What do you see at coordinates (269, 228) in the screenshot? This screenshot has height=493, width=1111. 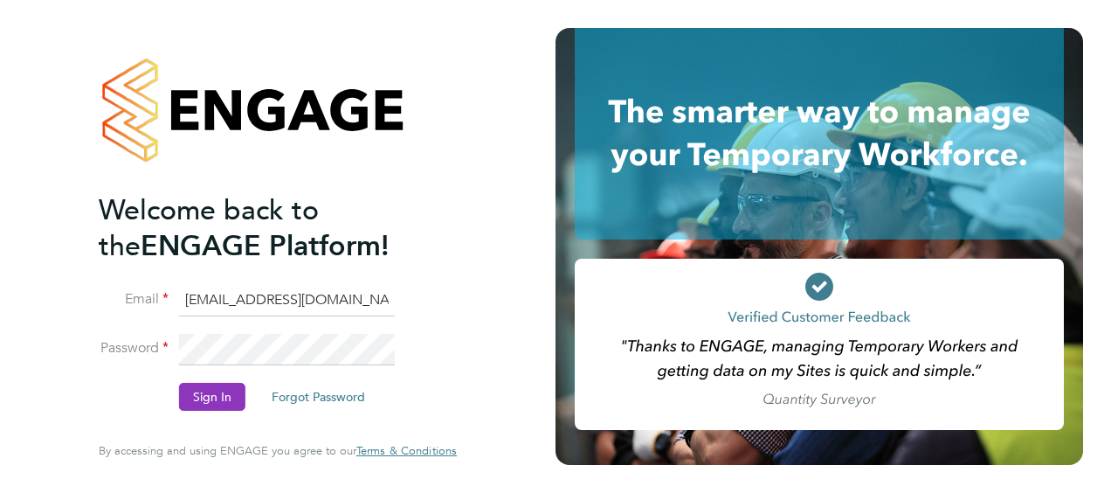 I see `h2: ENGAGE Platform!` at bounding box center [269, 228].